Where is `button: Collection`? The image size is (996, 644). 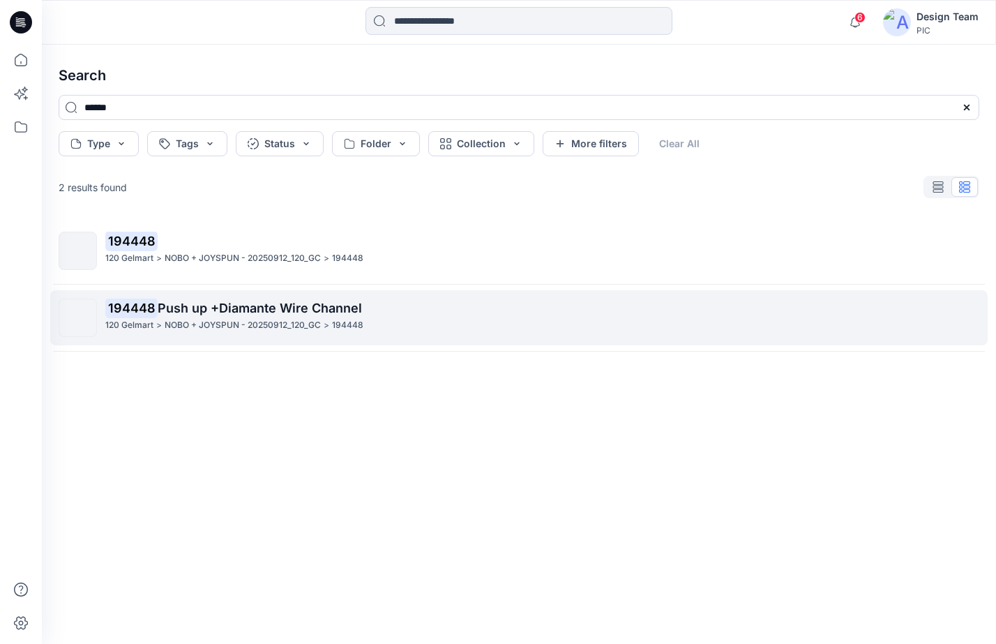 button: Collection is located at coordinates (481, 144).